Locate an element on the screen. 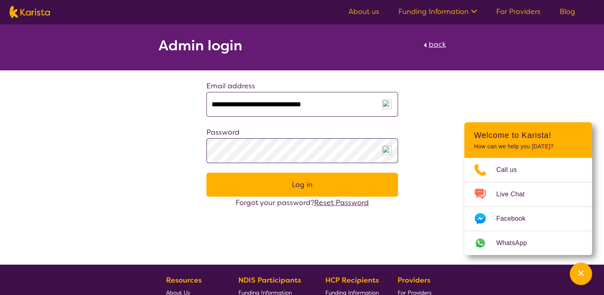 The height and width of the screenshot is (295, 604). span: Reset Password is located at coordinates (341, 202).